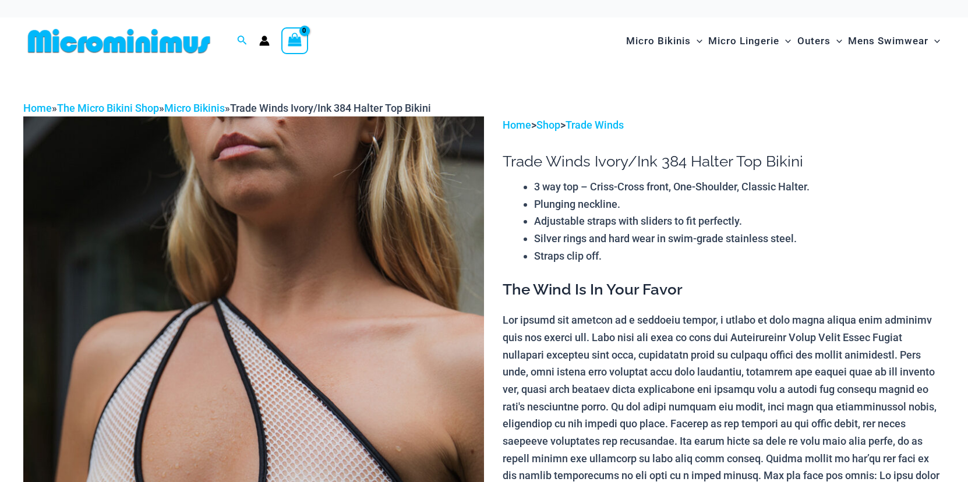  Describe the element at coordinates (739, 187) in the screenshot. I see `li: 3 way top – Criss-Cross front, One-Shoulder, Classic Halter.` at that location.